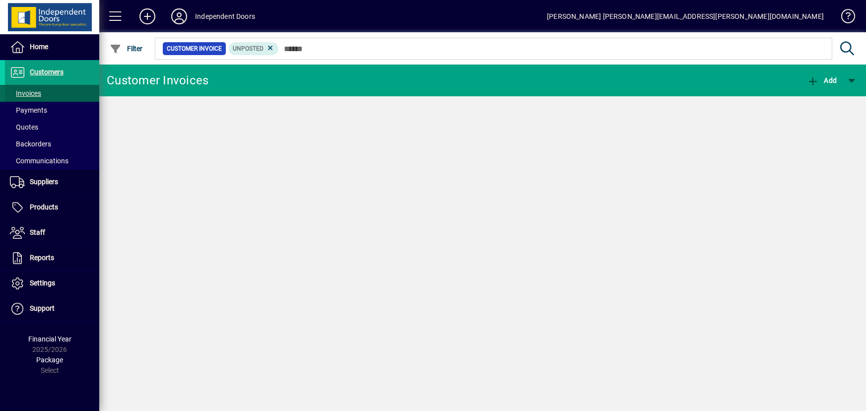  What do you see at coordinates (52, 309) in the screenshot?
I see `a: Support` at bounding box center [52, 309].